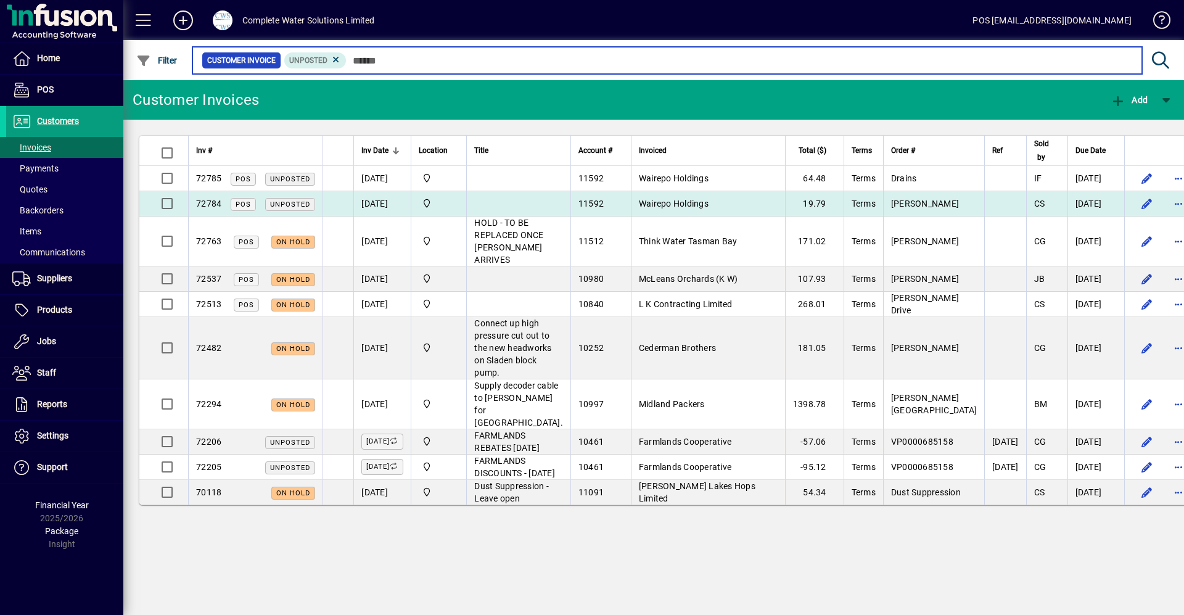 The image size is (1184, 615). Describe the element at coordinates (1040, 279) in the screenshot. I see `span: JB` at that location.